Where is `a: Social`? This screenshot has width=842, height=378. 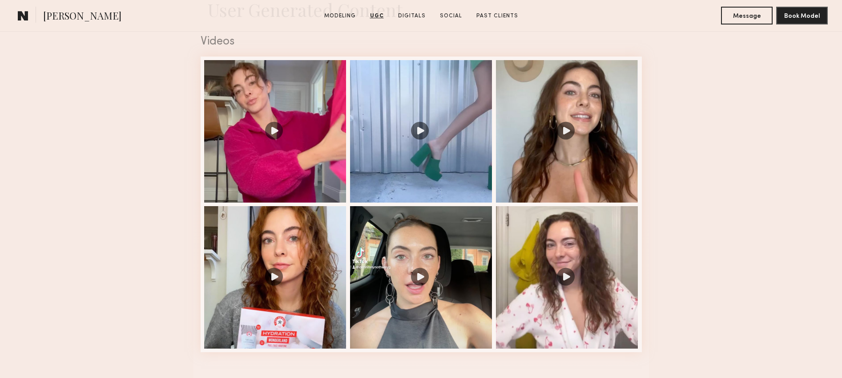 a: Social is located at coordinates (451, 16).